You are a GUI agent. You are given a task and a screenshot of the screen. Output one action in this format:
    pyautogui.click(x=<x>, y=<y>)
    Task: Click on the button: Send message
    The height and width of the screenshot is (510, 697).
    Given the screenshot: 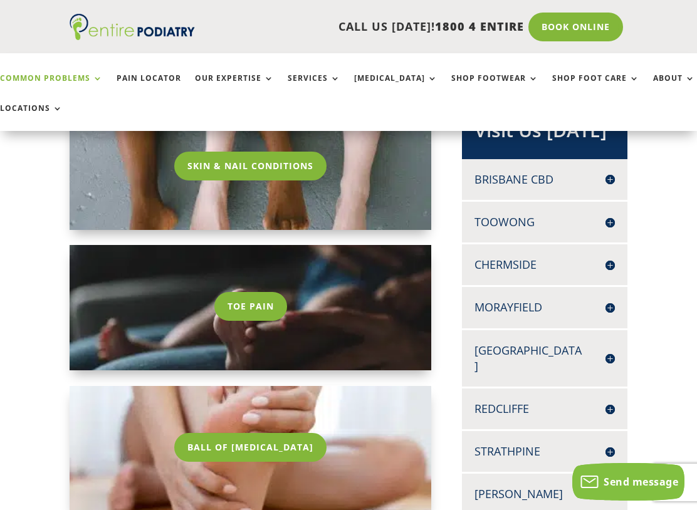 What is the action you would take?
    pyautogui.click(x=628, y=482)
    